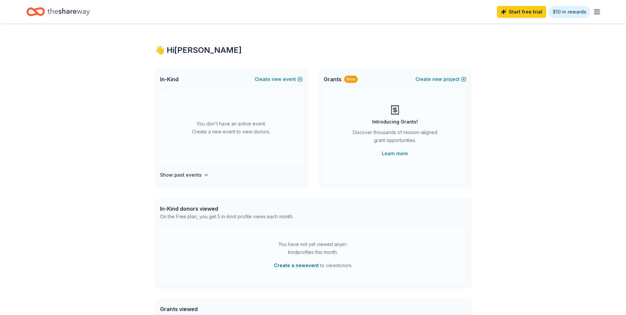 This screenshot has width=626, height=315. Describe the element at coordinates (313, 266) in the screenshot. I see `span: to view donors .` at that location.